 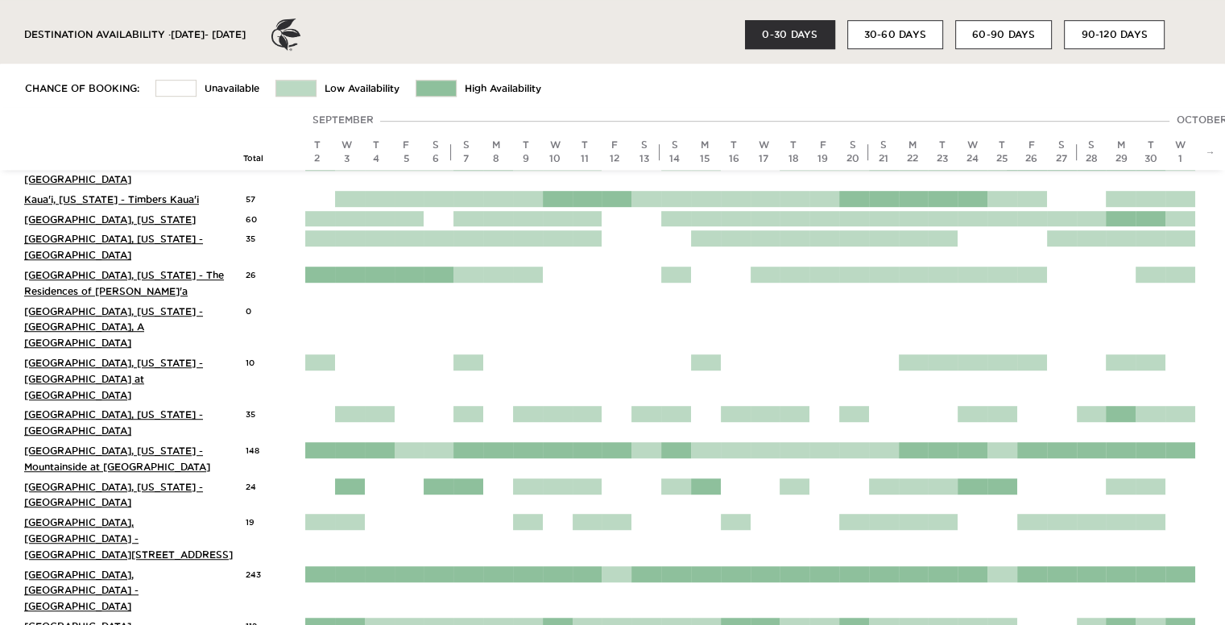 What do you see at coordinates (1114, 35) in the screenshot?
I see `button: 90-120 DAYS` at bounding box center [1114, 35].